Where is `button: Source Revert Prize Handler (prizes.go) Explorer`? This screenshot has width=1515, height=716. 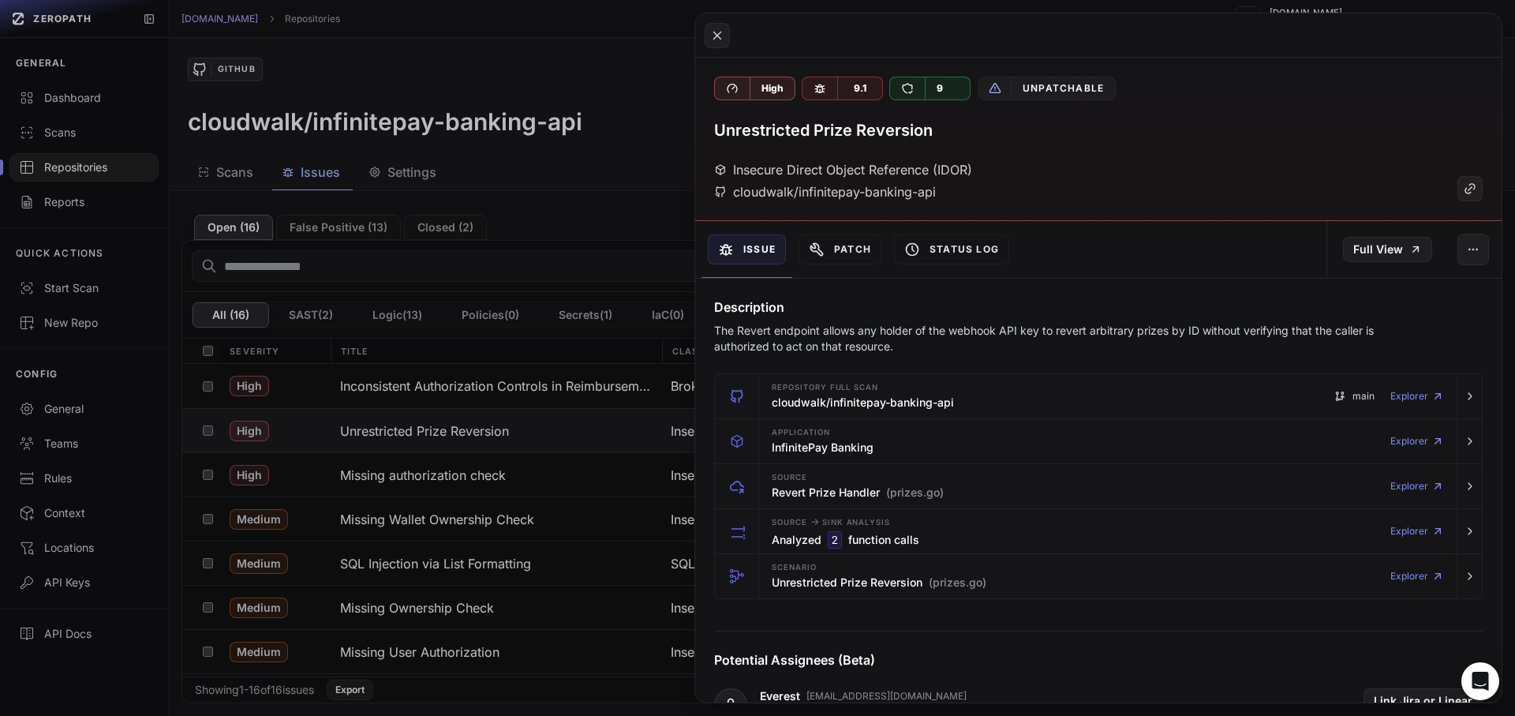 button: Source Revert Prize Handler (prizes.go) Explorer is located at coordinates (1099, 486).